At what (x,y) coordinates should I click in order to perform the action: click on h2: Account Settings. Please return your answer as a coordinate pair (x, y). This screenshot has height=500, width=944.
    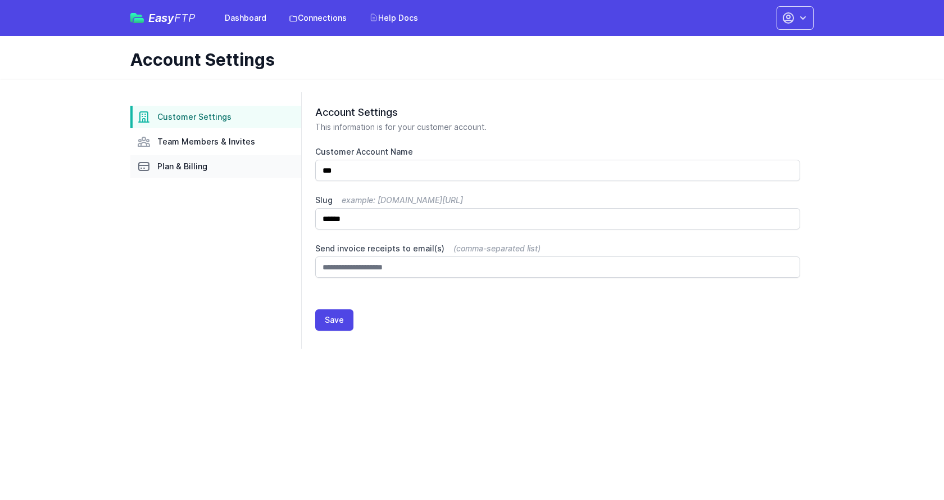
    Looking at the image, I should click on (557, 112).